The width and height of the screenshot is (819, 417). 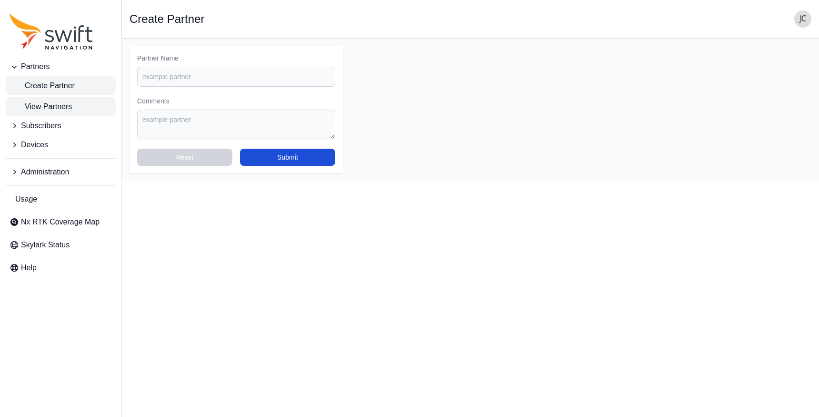 What do you see at coordinates (45, 172) in the screenshot?
I see `span: Administration` at bounding box center [45, 172].